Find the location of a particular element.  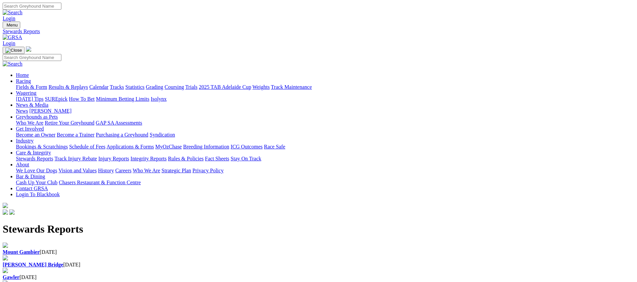

a: 2025 TAB Adelaide Cup is located at coordinates (225, 87).